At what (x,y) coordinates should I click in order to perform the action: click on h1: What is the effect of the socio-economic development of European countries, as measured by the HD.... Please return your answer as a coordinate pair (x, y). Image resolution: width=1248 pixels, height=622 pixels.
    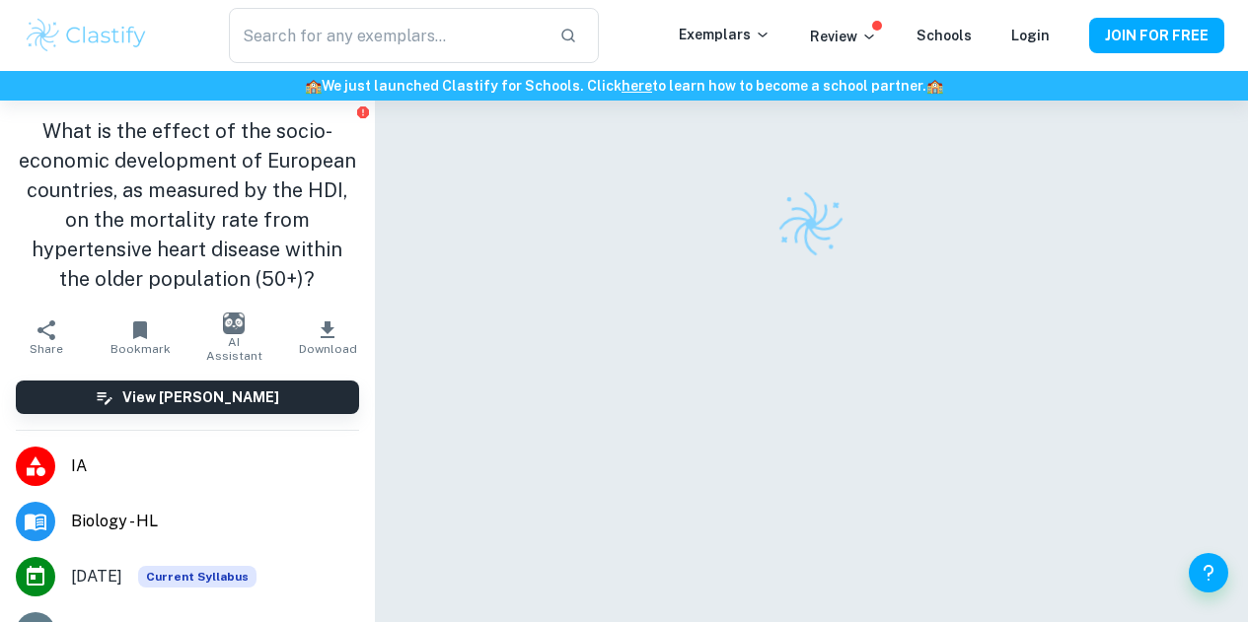
    Looking at the image, I should click on (187, 205).